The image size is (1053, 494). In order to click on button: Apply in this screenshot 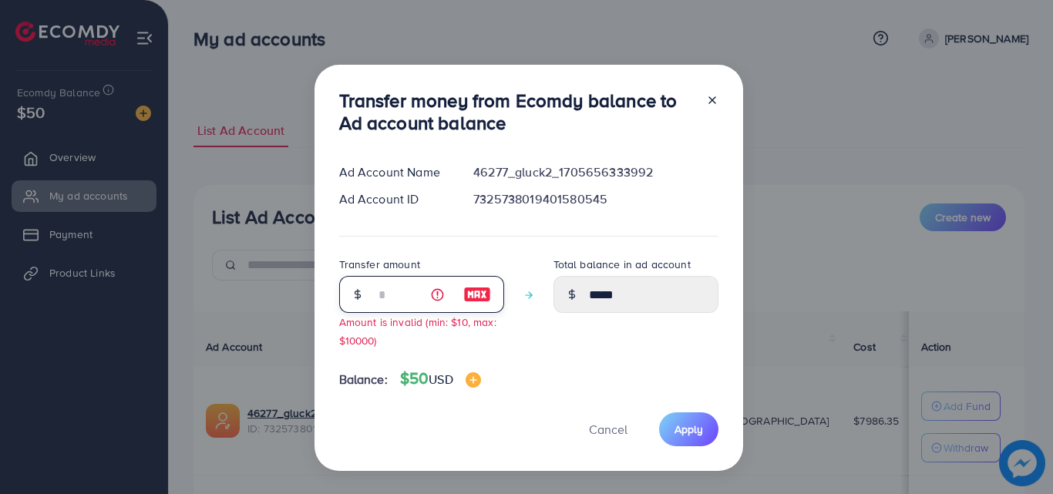, I will do `click(689, 429)`.